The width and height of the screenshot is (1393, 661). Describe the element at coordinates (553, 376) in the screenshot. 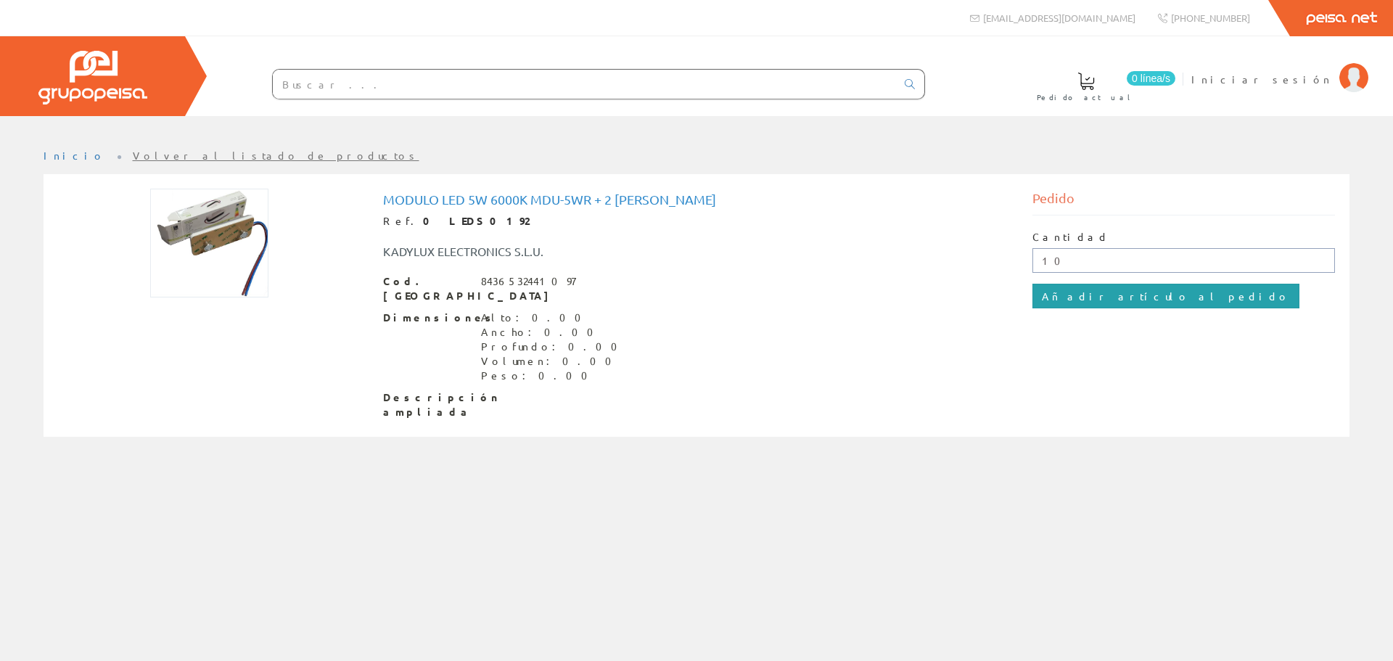

I see `div: Peso: 0.00` at that location.